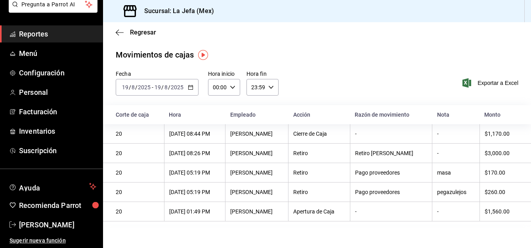 The height and width of the screenshot is (248, 531). I want to click on label: Hora inicio, so click(224, 74).